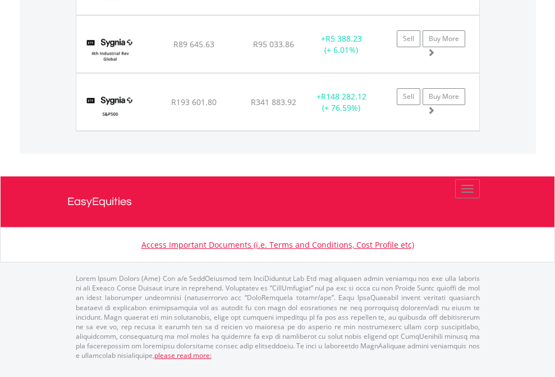 The height and width of the screenshot is (377, 555). What do you see at coordinates (183, 355) in the screenshot?
I see `a: please read more:` at bounding box center [183, 355].